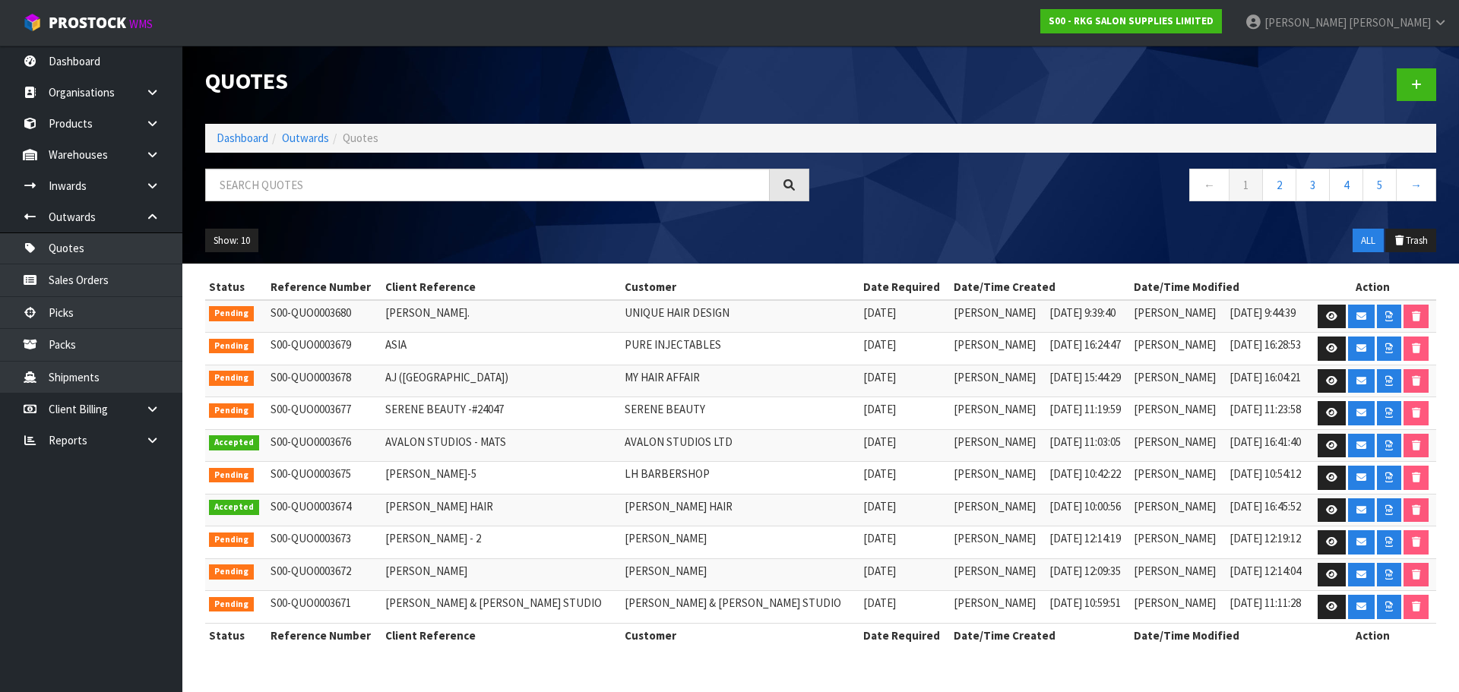 The image size is (1459, 692). Describe the element at coordinates (324, 510) in the screenshot. I see `td: S00-QUO0003674` at that location.